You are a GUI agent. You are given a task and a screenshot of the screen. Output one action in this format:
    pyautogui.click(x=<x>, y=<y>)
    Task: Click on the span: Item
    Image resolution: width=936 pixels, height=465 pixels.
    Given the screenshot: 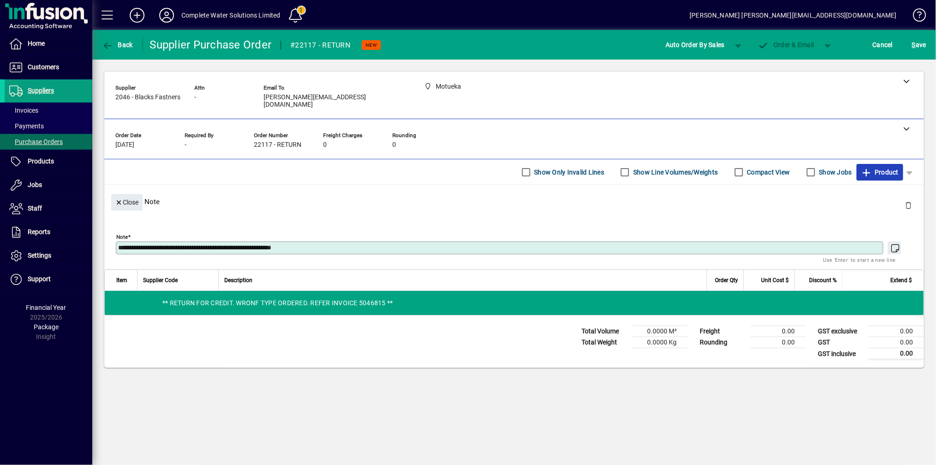 What is the action you would take?
    pyautogui.click(x=122, y=280)
    